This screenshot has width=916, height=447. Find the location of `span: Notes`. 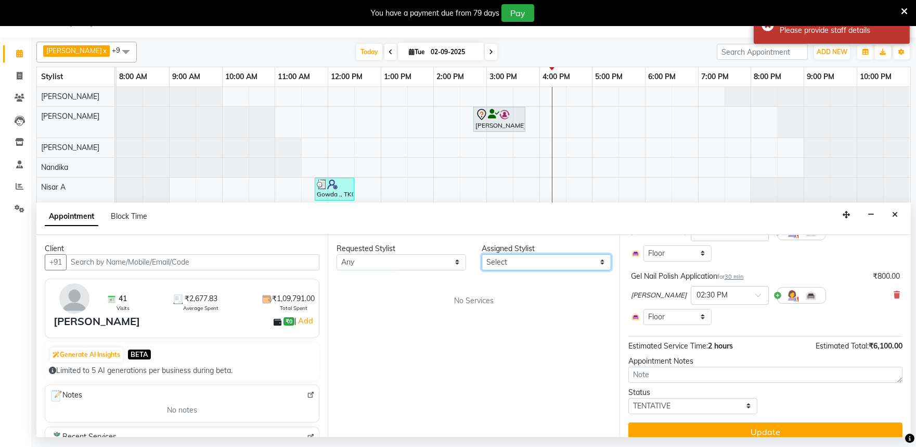

span: Notes is located at coordinates (66, 396).